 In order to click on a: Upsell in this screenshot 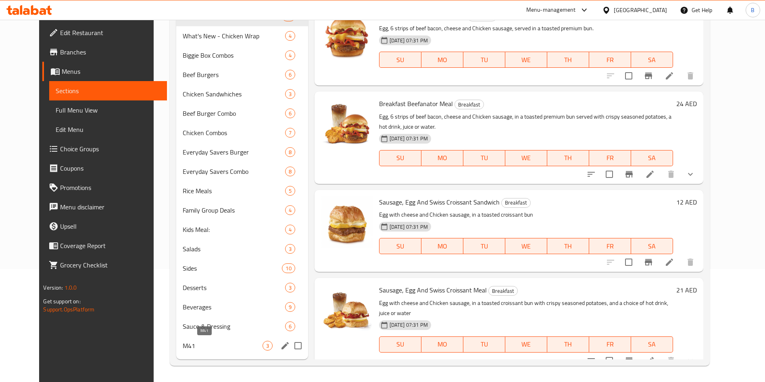, I will do `click(104, 226)`.